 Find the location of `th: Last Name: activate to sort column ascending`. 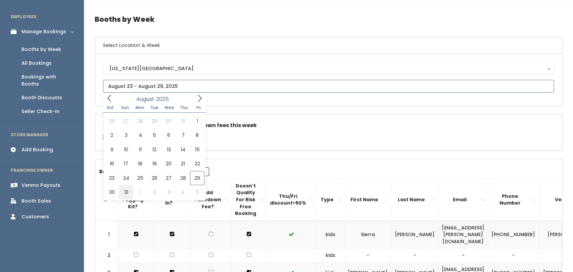

th: Last Name: activate to sort column ascending is located at coordinates (415, 200).